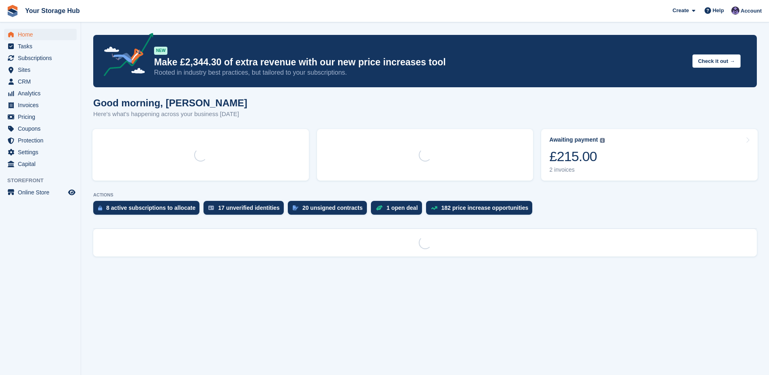  What do you see at coordinates (246, 210) in the screenshot?
I see `a: 17 unverified identities` at bounding box center [246, 210].